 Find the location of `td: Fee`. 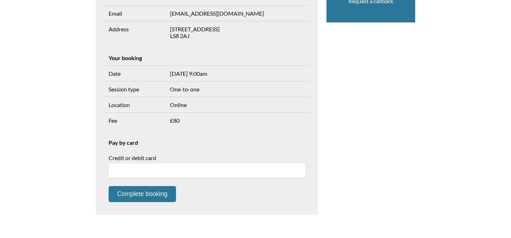

td: Fee is located at coordinates (135, 120).